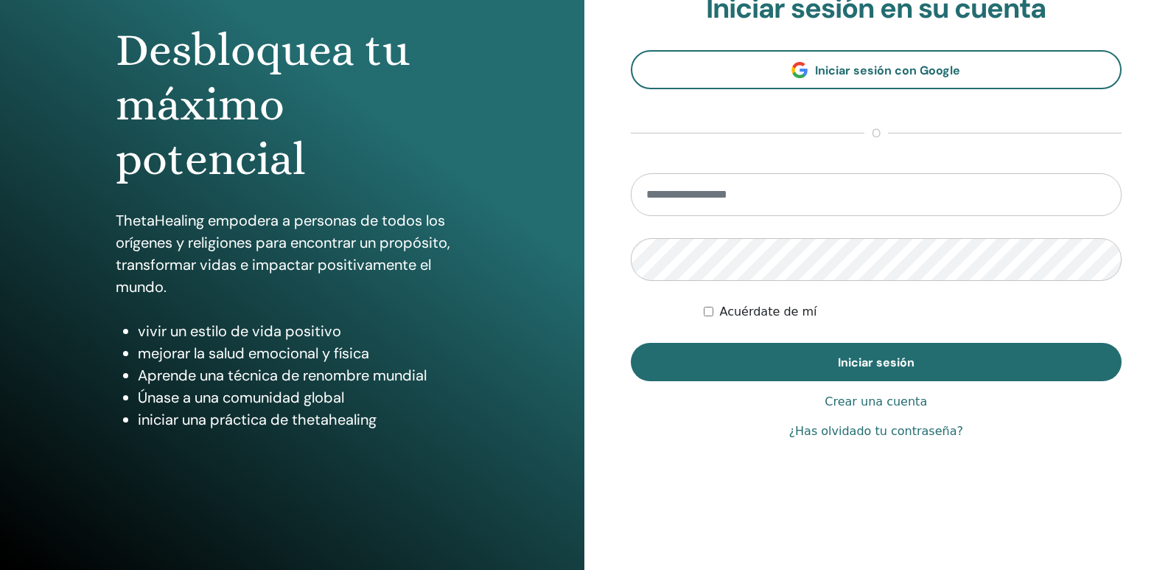 The image size is (1168, 570). I want to click on font: vivir un estilo de vida positivo, so click(240, 331).